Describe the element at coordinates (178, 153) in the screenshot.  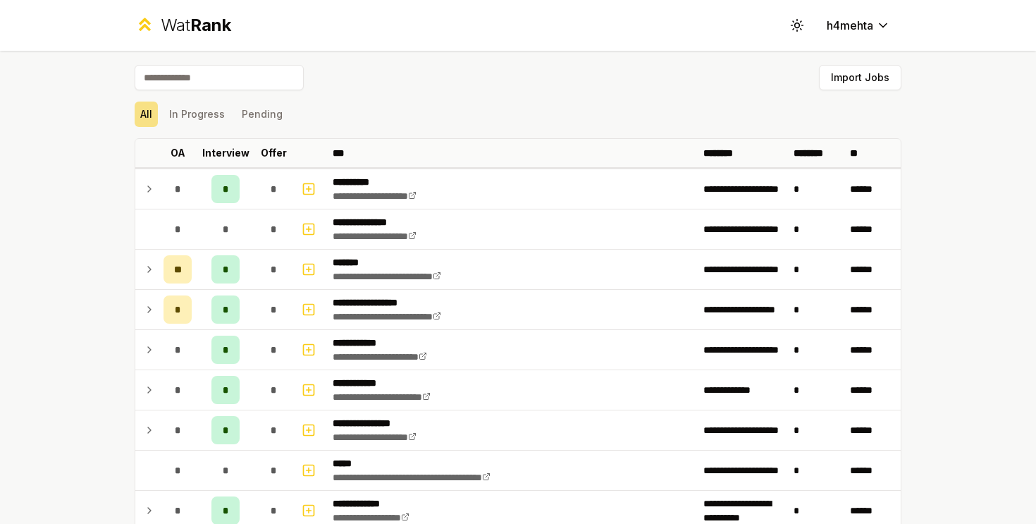
I see `p: OA` at that location.